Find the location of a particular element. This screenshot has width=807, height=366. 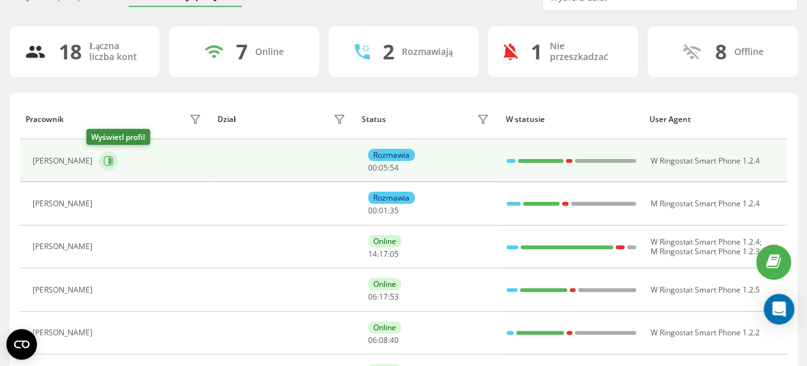

span: M Ringostat Smart Phone 1.2.3 is located at coordinates (704, 251).